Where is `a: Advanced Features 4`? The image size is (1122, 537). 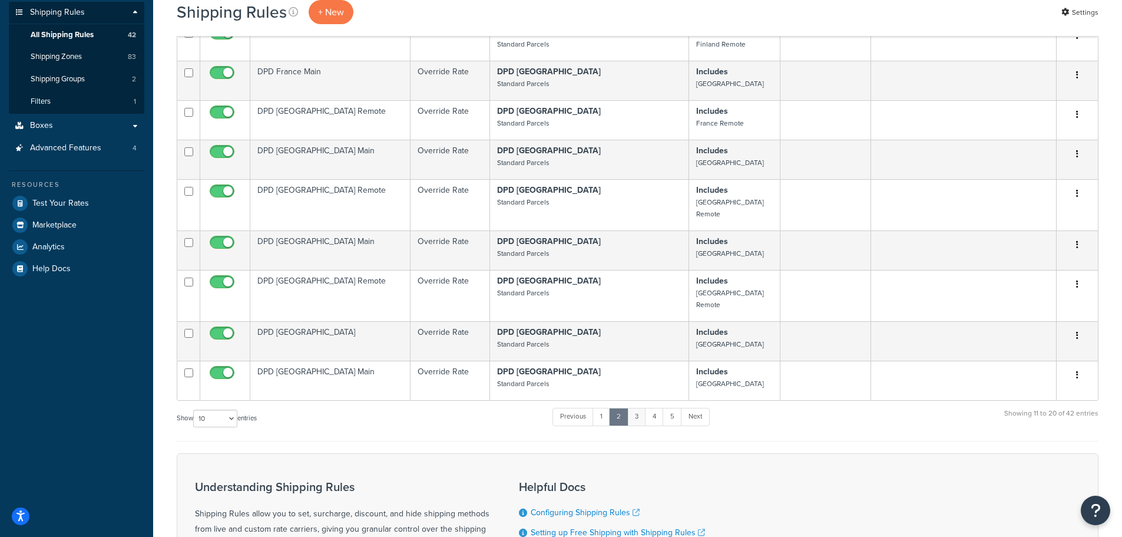 a: Advanced Features 4 is located at coordinates (77, 148).